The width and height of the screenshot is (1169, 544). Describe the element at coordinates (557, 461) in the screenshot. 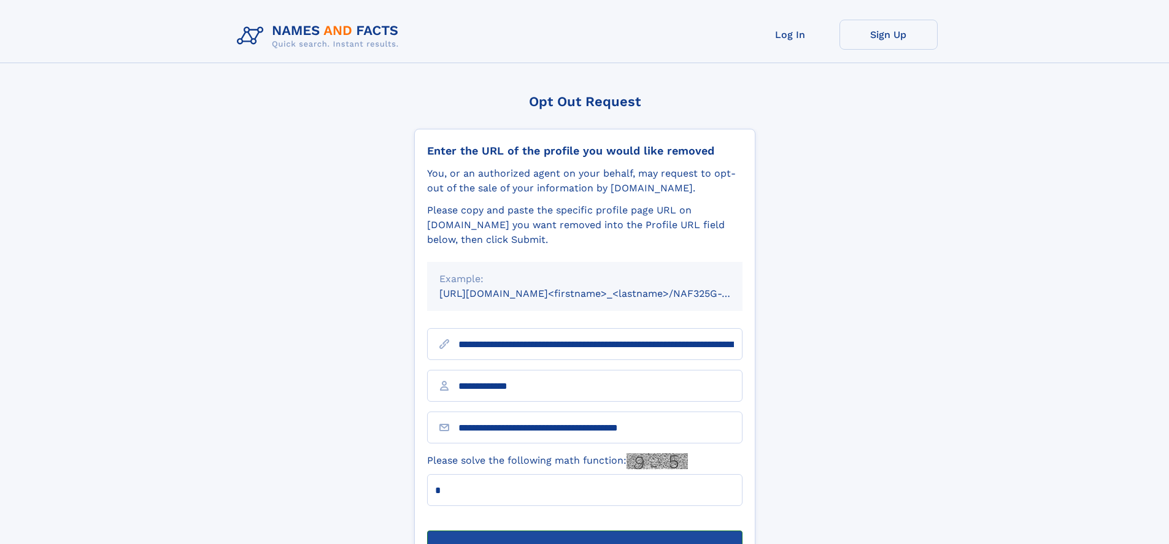

I see `label: Please solve the following math function:` at that location.